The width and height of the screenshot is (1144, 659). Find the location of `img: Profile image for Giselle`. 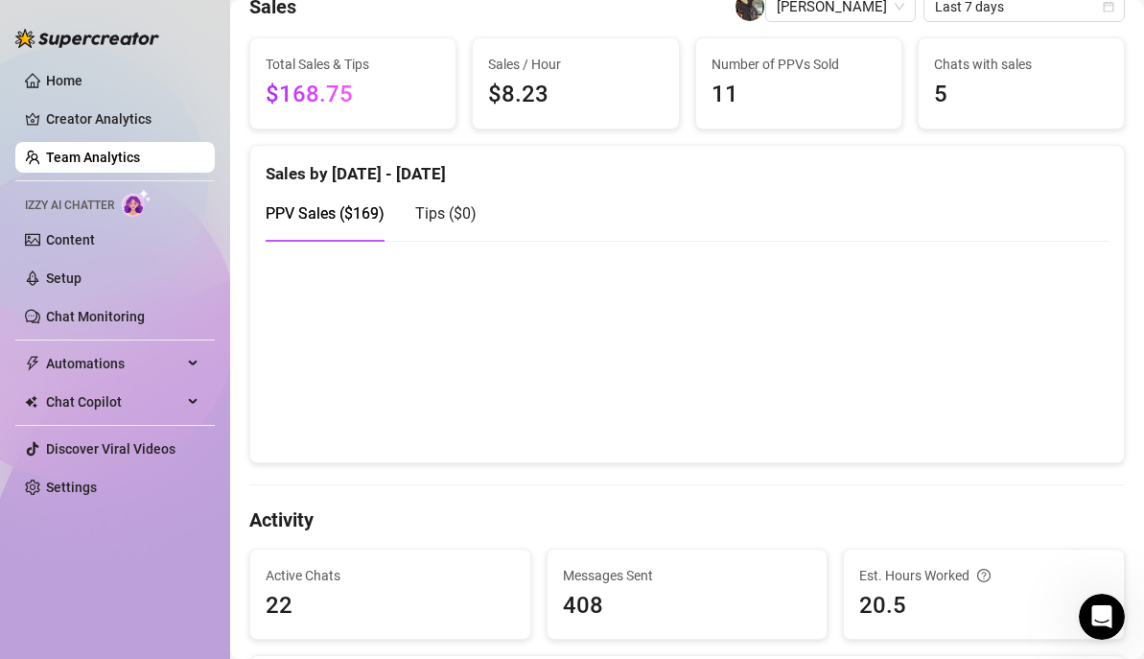

img: Profile image for Giselle is located at coordinates (284, 50).